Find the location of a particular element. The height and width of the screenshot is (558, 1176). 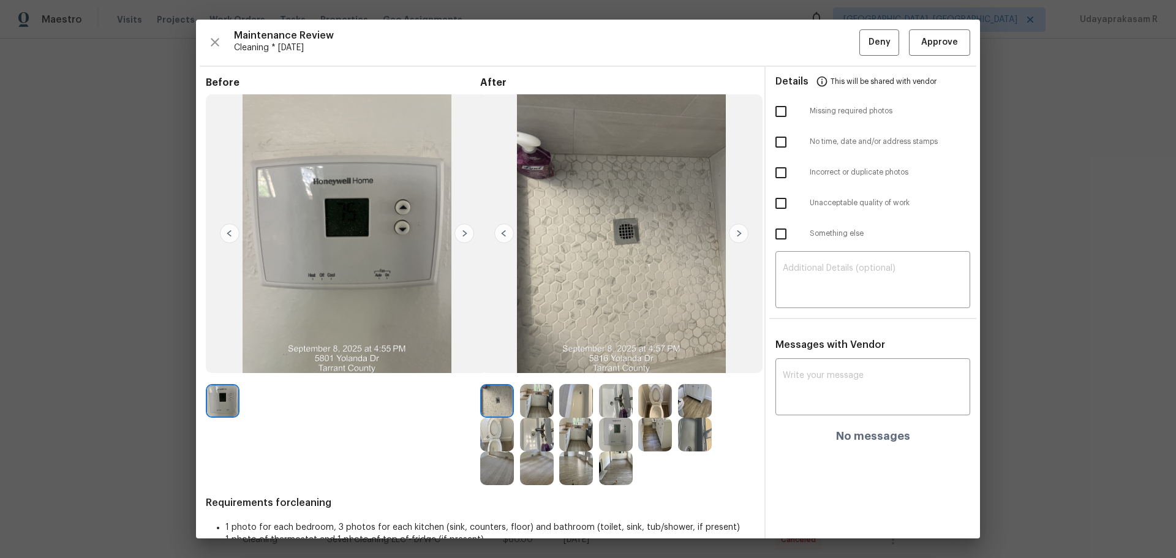

span: Incorrect or duplicate photos is located at coordinates (890, 172).